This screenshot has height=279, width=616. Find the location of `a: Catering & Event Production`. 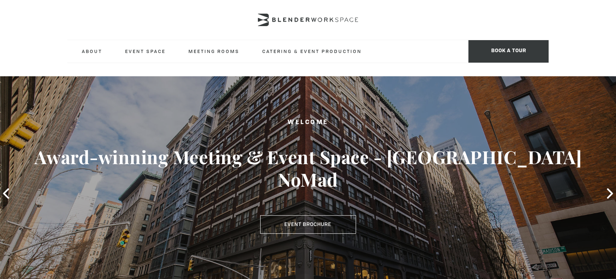

a: Catering & Event Production is located at coordinates (312, 51).